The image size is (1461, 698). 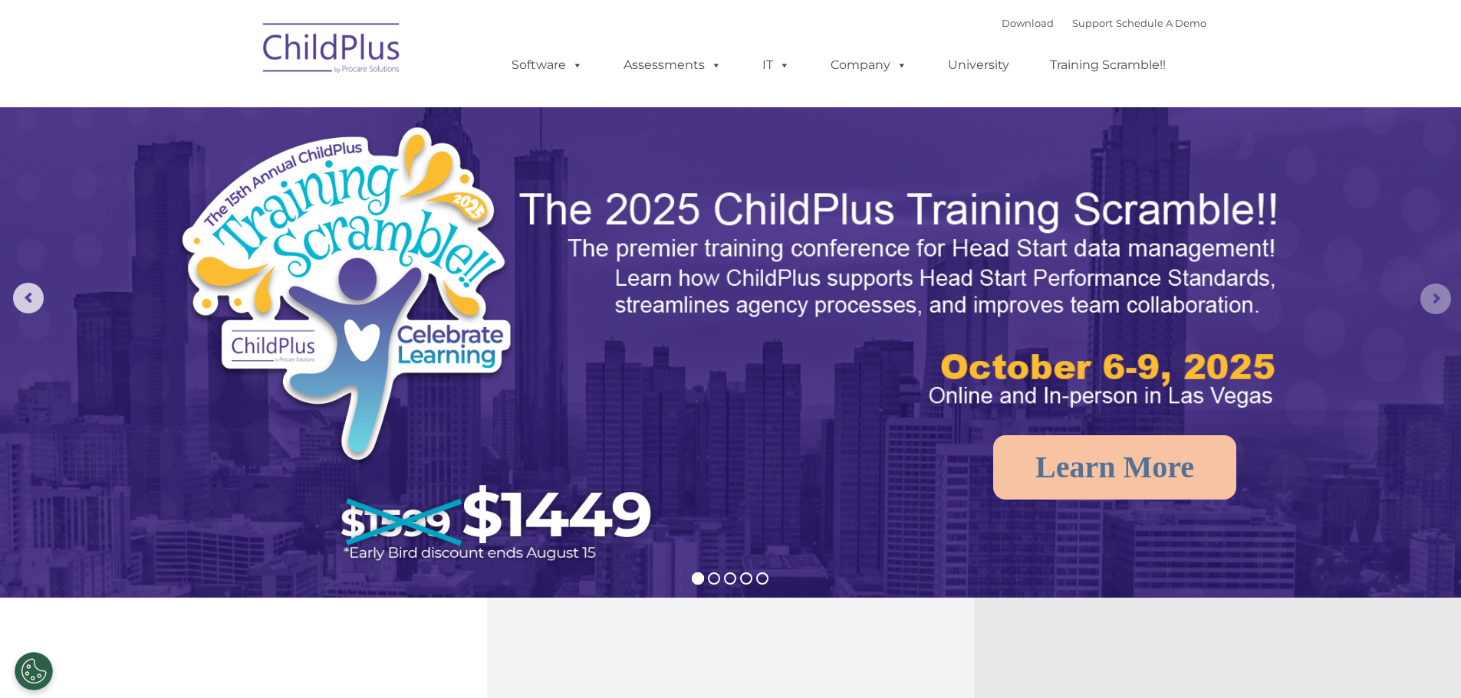 What do you see at coordinates (869, 65) in the screenshot?
I see `a: Company` at bounding box center [869, 65].